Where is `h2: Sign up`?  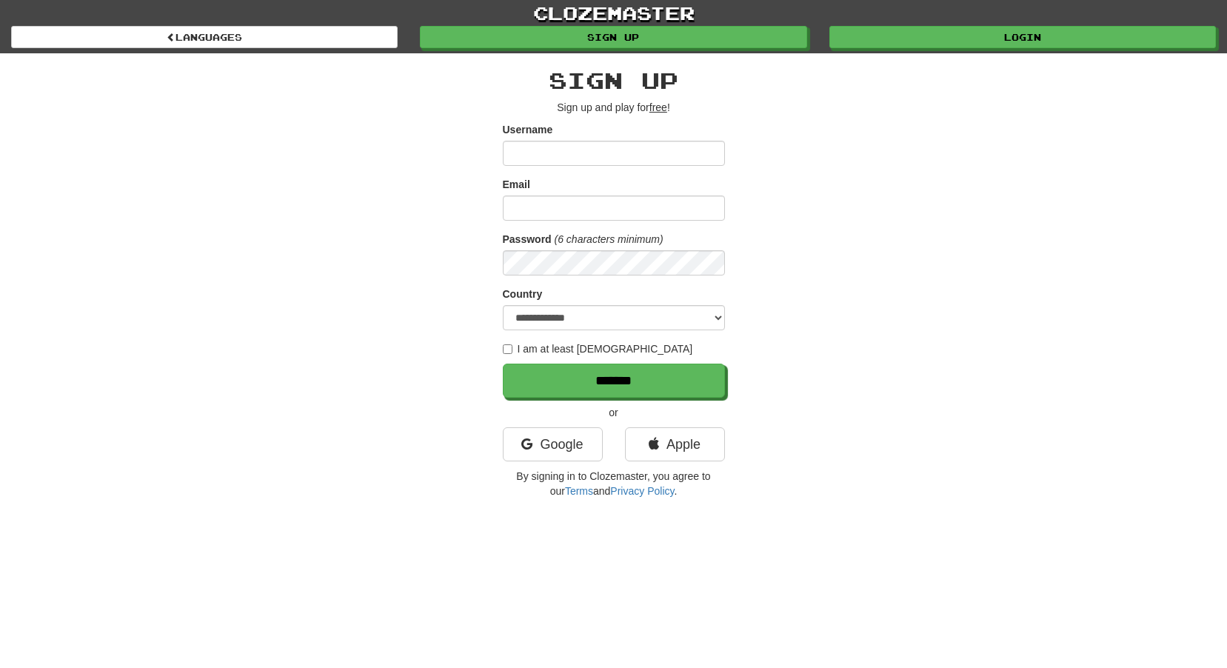 h2: Sign up is located at coordinates (614, 80).